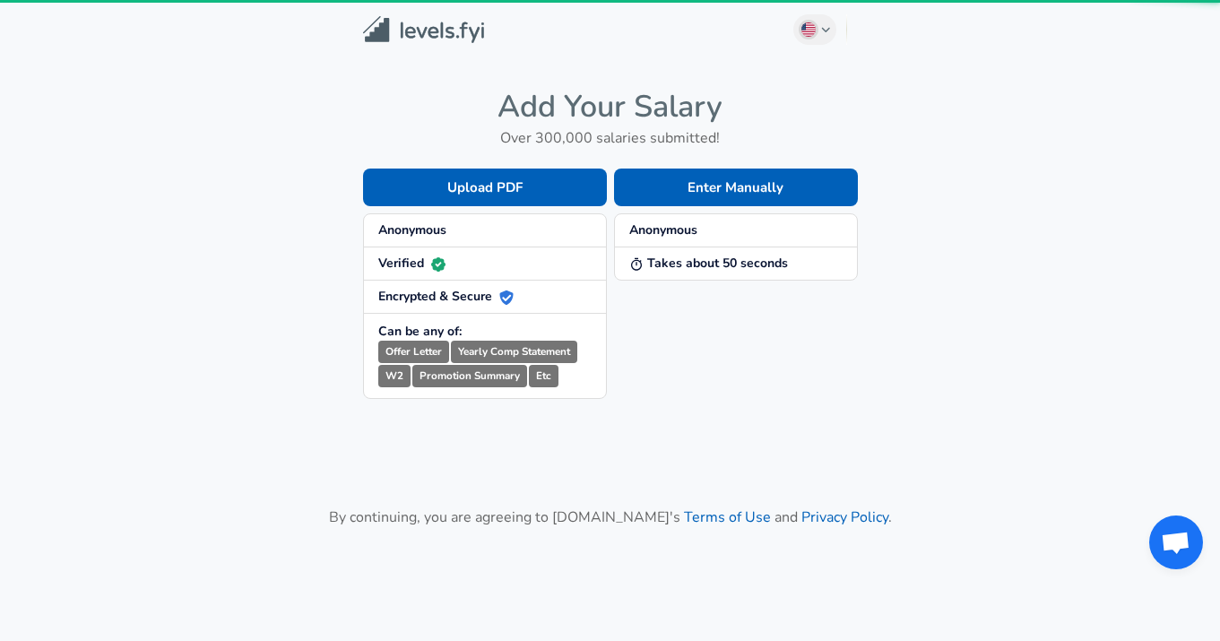 The height and width of the screenshot is (641, 1220). What do you see at coordinates (485, 187) in the screenshot?
I see `button: Upload PDF` at bounding box center [485, 187].